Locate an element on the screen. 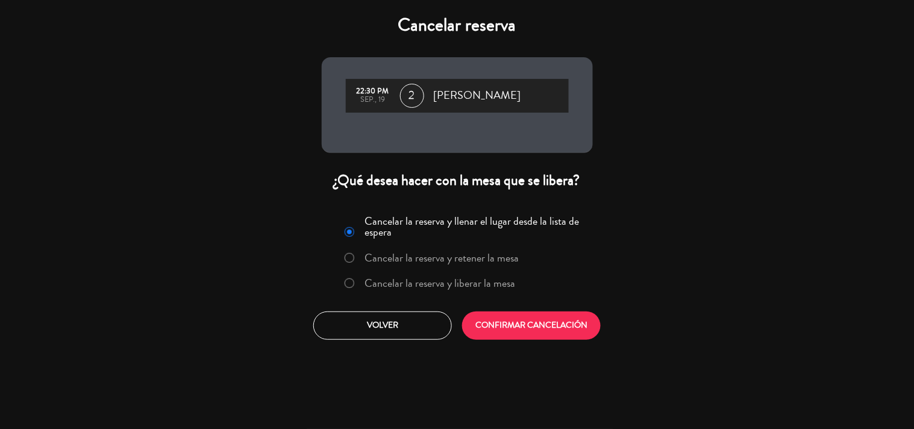 The height and width of the screenshot is (429, 914). h4: Cancelar reserva is located at coordinates (457, 25).